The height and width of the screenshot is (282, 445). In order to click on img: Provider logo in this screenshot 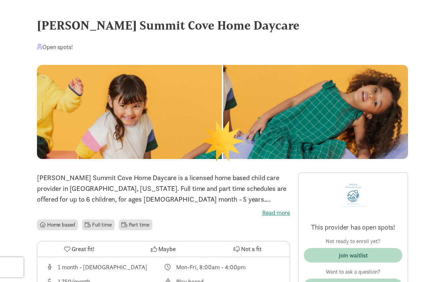, I will do `click(353, 196)`.